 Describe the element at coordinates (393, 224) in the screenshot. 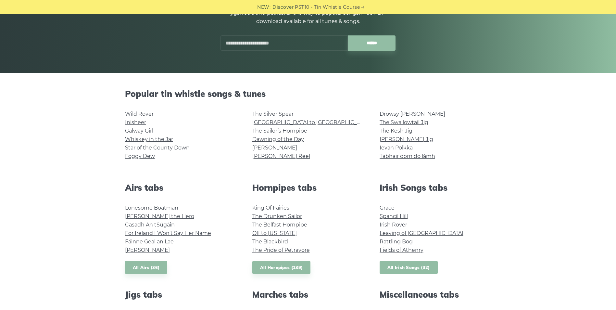

I see `a: Irish Rover` at that location.